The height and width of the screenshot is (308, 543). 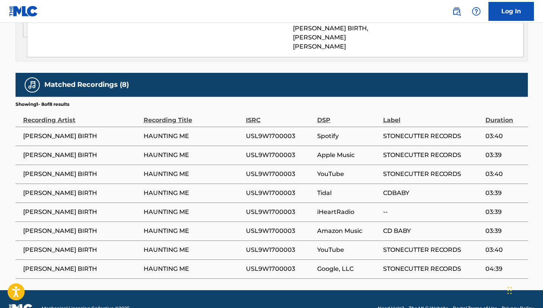 I want to click on span: iHeartRadio, so click(x=348, y=212).